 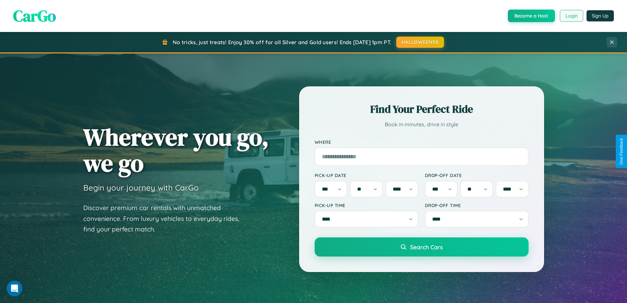 What do you see at coordinates (622, 151) in the screenshot?
I see `div: Give Feedback` at bounding box center [622, 151].